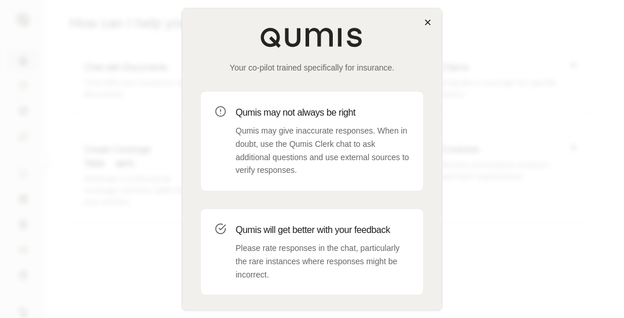 The width and height of the screenshot is (624, 318). I want to click on p: Qumis may give inaccurate responses. When in doubt, use the Qumis Clerk chat to ask additional qu..., so click(322, 150).